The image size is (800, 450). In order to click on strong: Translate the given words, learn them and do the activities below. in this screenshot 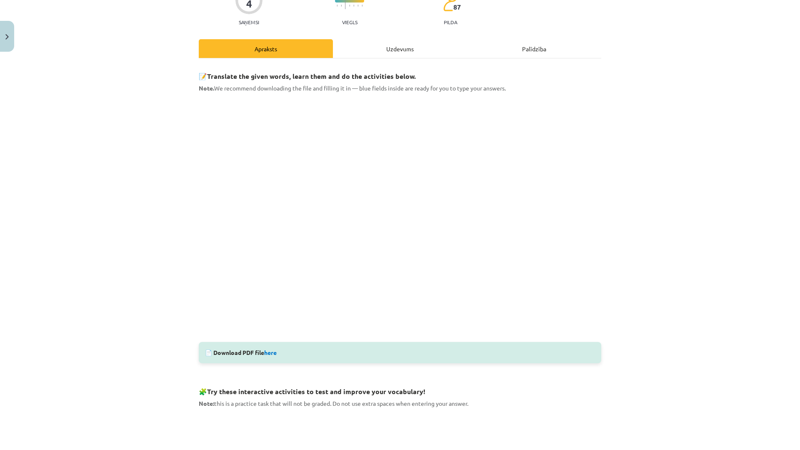, I will do `click(311, 76)`.